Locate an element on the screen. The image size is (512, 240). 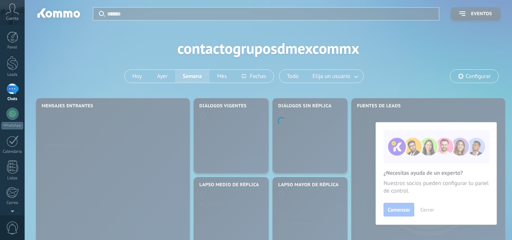
div: WhatsApp is located at coordinates (12, 125).